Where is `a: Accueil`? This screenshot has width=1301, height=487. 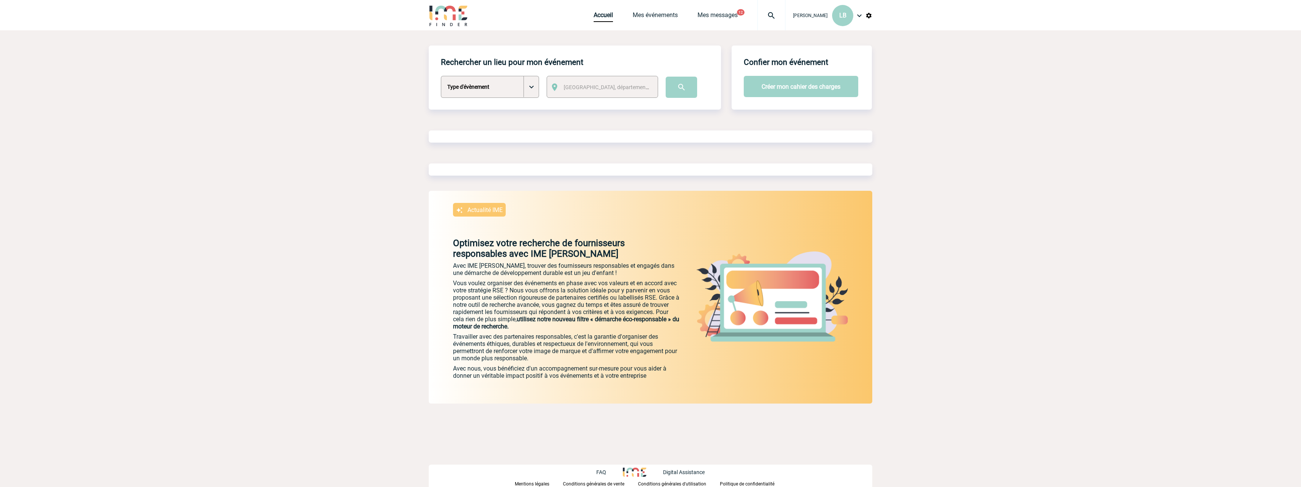
a: Accueil is located at coordinates (603, 17).